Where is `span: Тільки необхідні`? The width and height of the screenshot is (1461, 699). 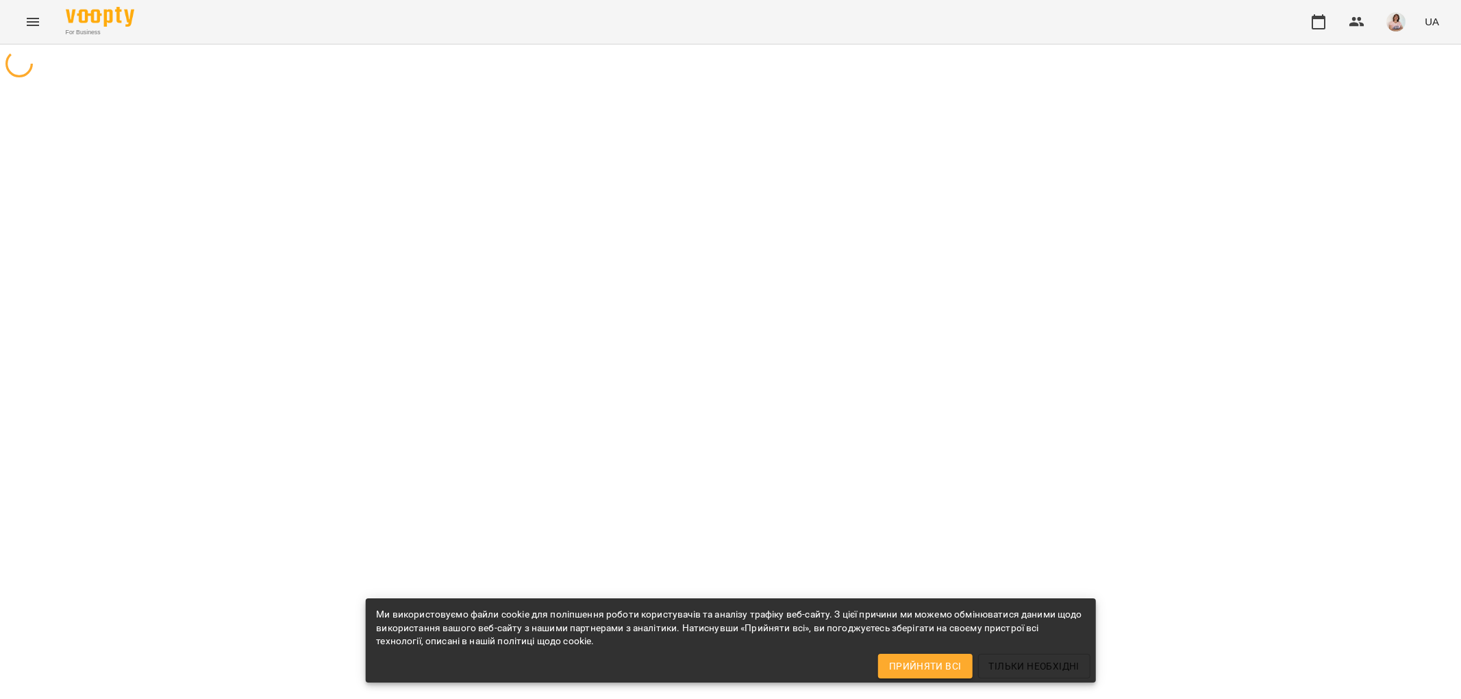 span: Тільки необхідні is located at coordinates (1033, 666).